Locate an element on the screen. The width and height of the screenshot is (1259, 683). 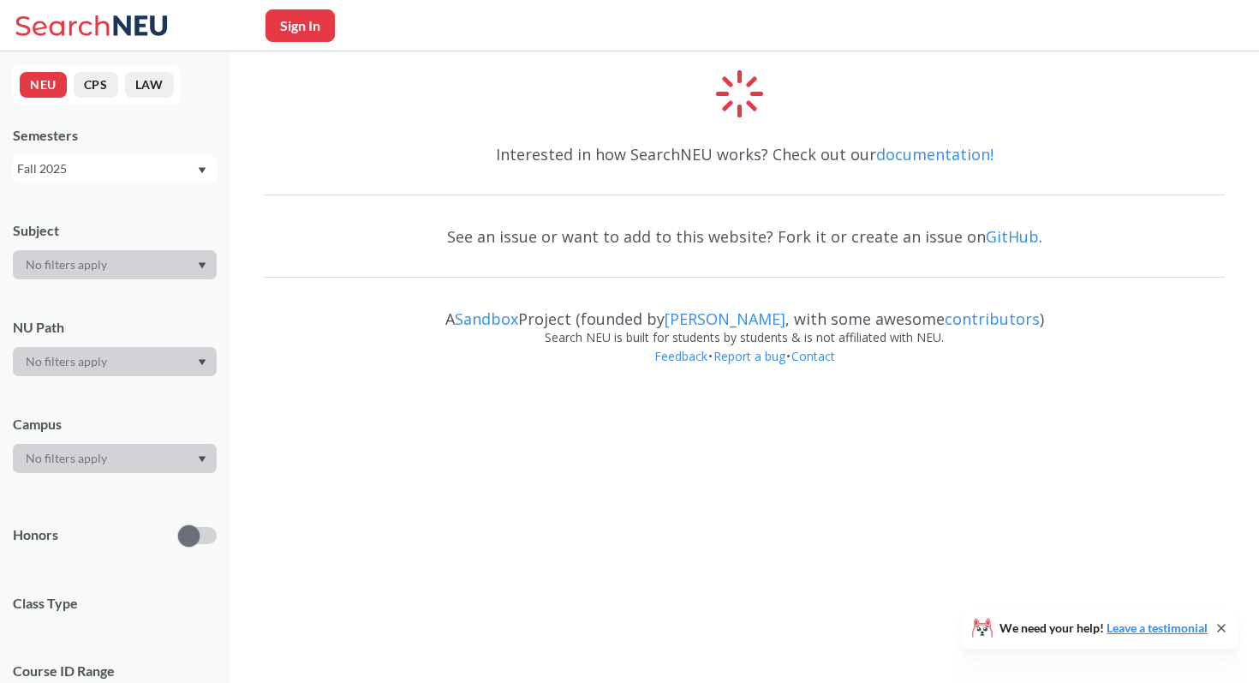
a: Report a bug is located at coordinates (749, 355).